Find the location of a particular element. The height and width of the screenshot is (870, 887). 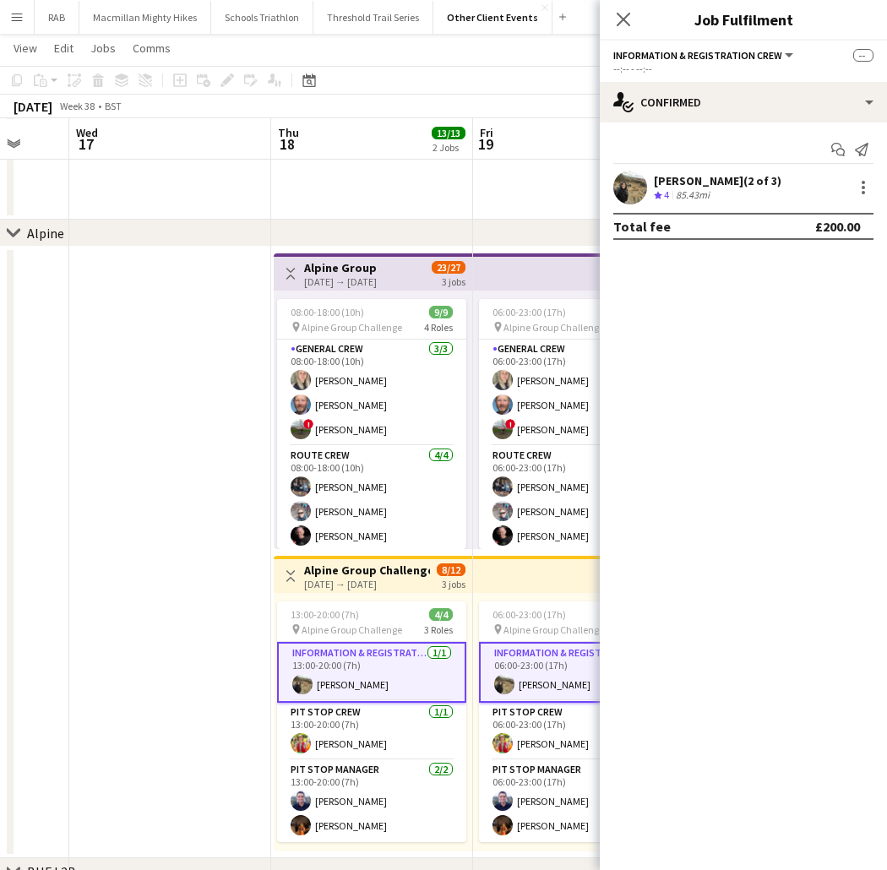

span: Information & registration crew is located at coordinates (697, 55).